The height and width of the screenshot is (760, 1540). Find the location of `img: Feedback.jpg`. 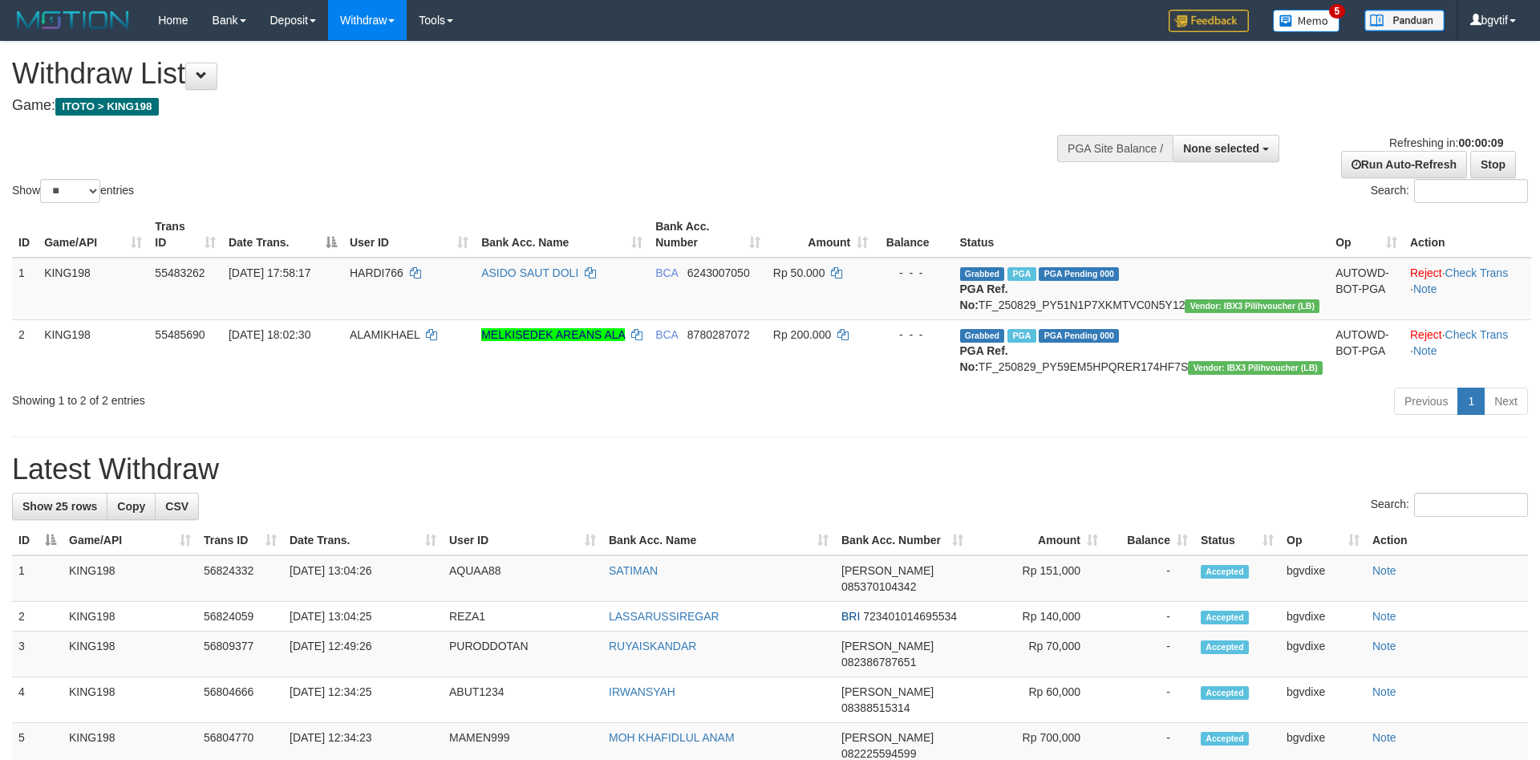

img: Feedback.jpg is located at coordinates (1209, 21).